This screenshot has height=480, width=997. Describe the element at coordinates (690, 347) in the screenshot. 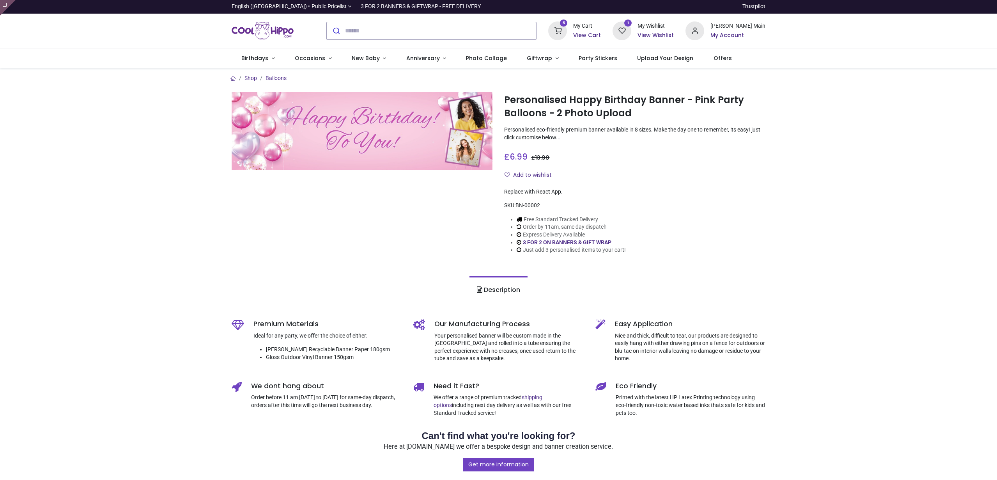

I see `p: Nice and thick, difficult to tear, our products are designed to easily hang with either drawing p...` at that location.